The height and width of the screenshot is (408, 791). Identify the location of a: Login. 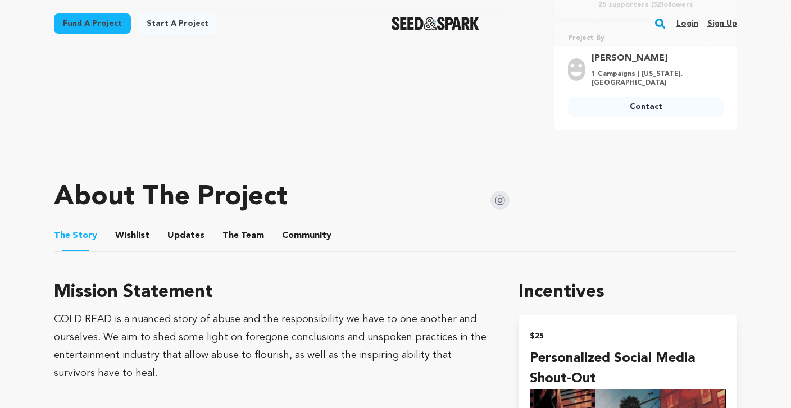
(687, 24).